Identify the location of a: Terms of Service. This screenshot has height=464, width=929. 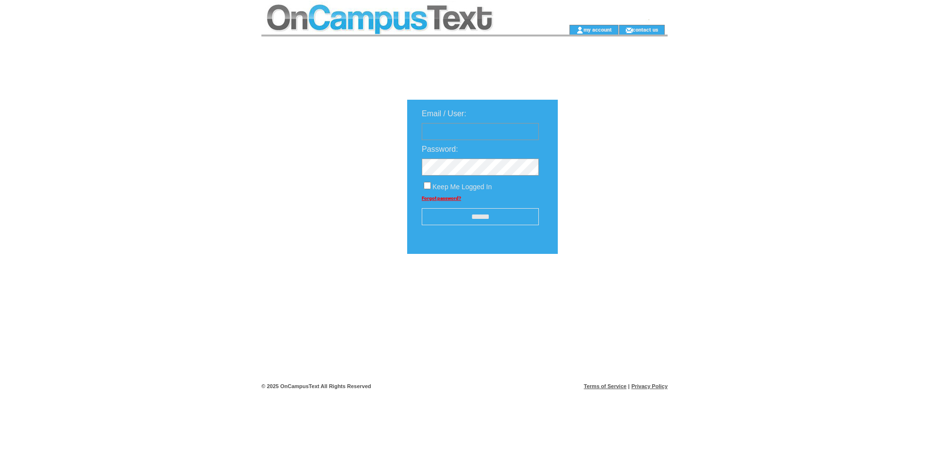
(605, 386).